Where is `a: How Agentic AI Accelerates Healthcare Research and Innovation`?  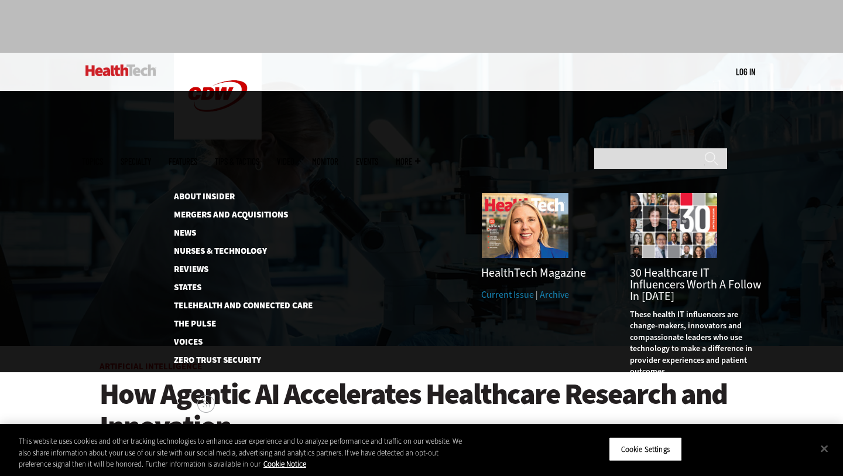
a: How Agentic AI Accelerates Healthcare Research and Innovation is located at coordinates (422, 410).